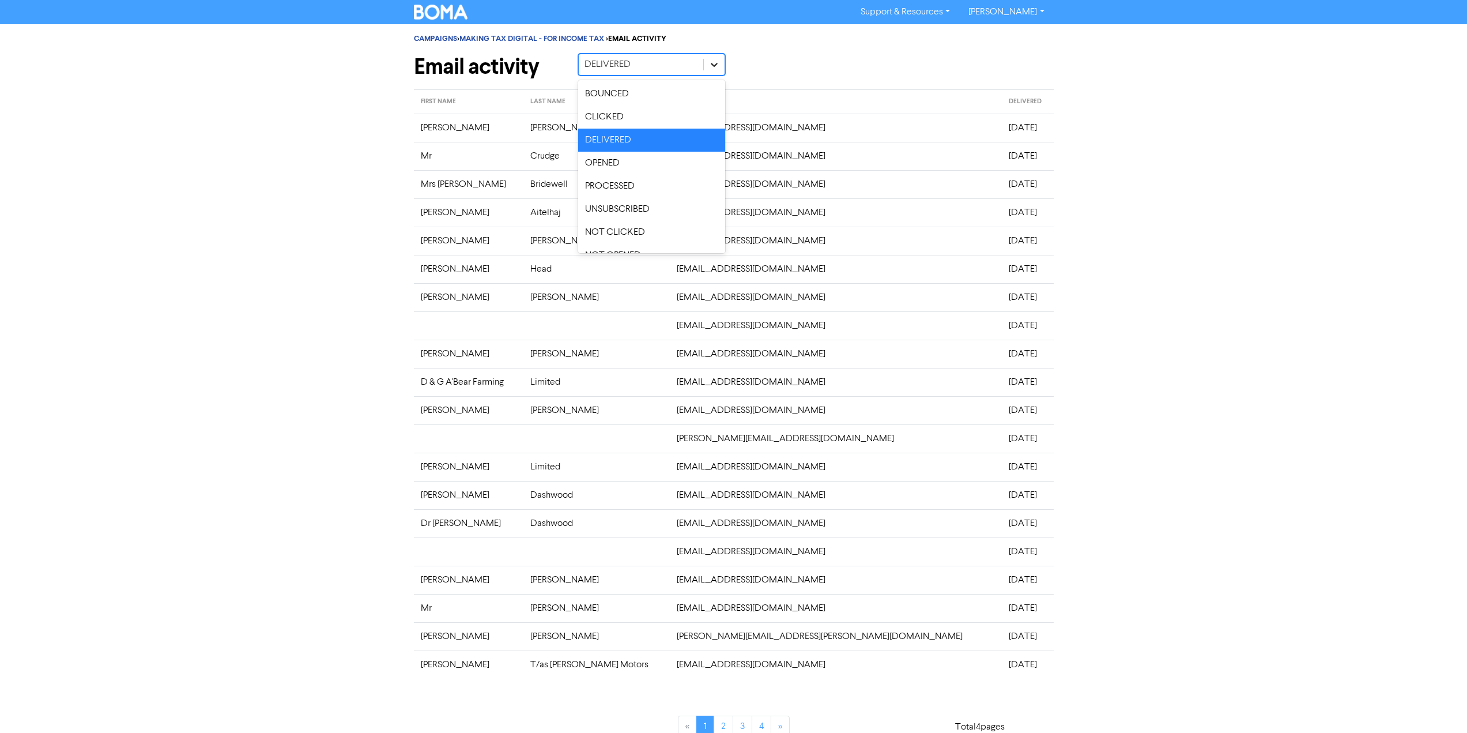 This screenshot has width=1467, height=733. I want to click on div: BOUNCED, so click(652, 94).